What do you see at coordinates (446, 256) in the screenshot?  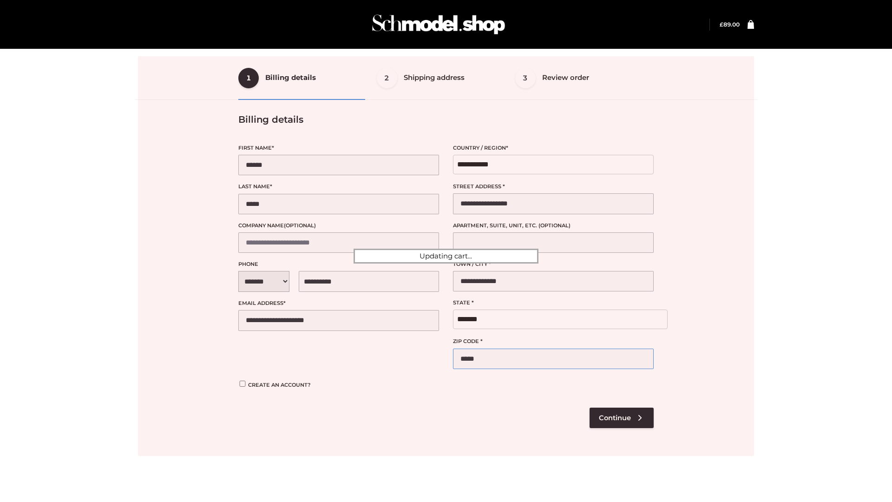 I see `div: Updating cart...` at bounding box center [446, 256].